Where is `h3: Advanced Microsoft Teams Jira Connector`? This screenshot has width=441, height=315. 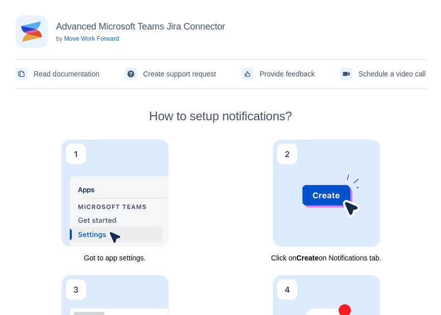 h3: Advanced Microsoft Teams Jira Connector is located at coordinates (141, 26).